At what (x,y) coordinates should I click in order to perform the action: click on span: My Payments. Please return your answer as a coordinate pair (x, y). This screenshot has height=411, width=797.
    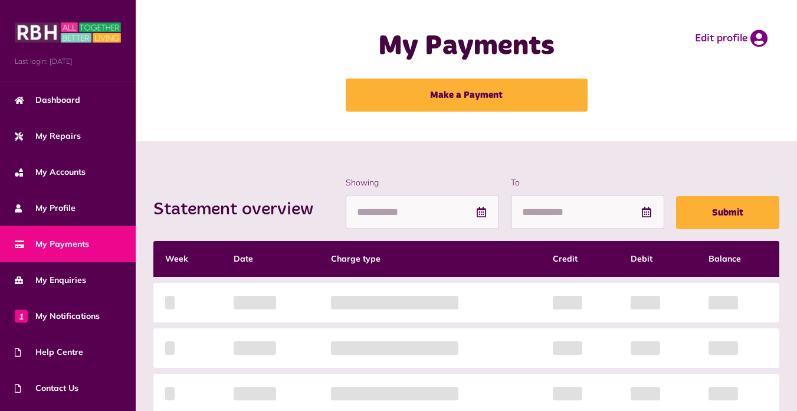
    Looking at the image, I should click on (52, 244).